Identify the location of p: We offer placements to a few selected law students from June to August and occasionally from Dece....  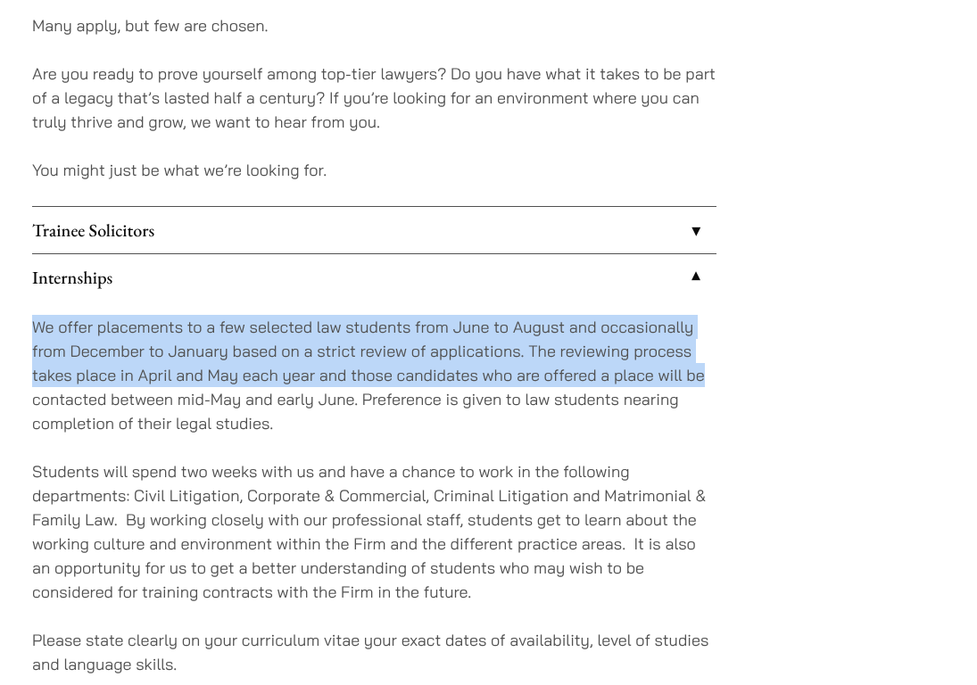
(374, 375).